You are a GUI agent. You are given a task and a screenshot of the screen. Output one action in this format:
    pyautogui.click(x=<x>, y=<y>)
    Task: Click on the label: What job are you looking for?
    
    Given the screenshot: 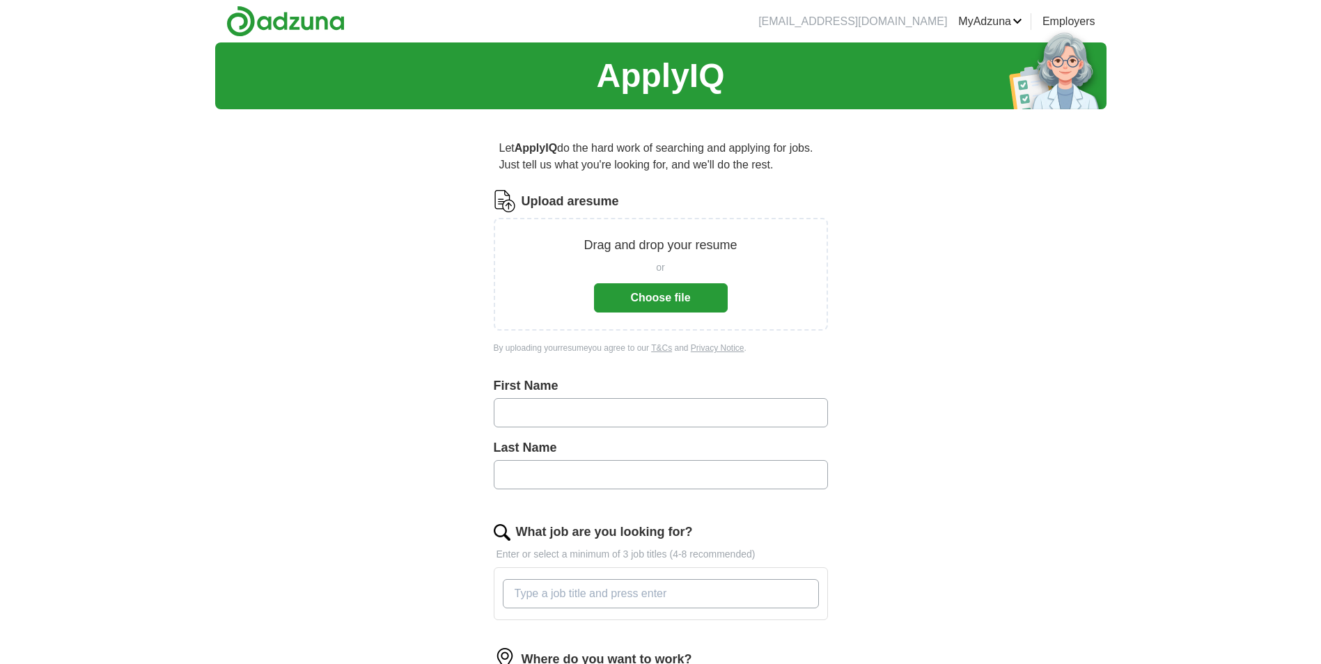 What is the action you would take?
    pyautogui.click(x=604, y=532)
    